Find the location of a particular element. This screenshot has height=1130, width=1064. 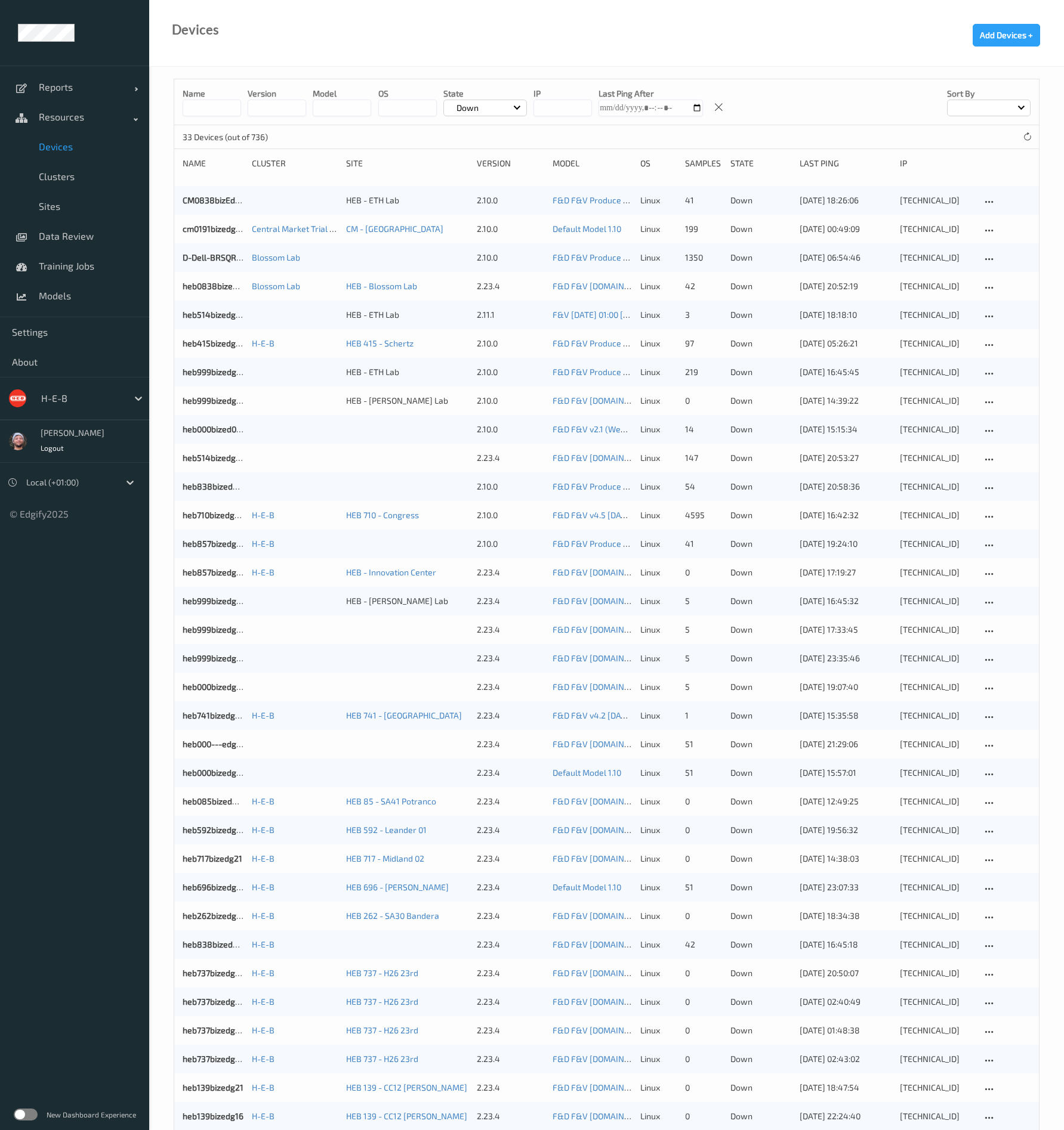

div: Name is located at coordinates (213, 163).